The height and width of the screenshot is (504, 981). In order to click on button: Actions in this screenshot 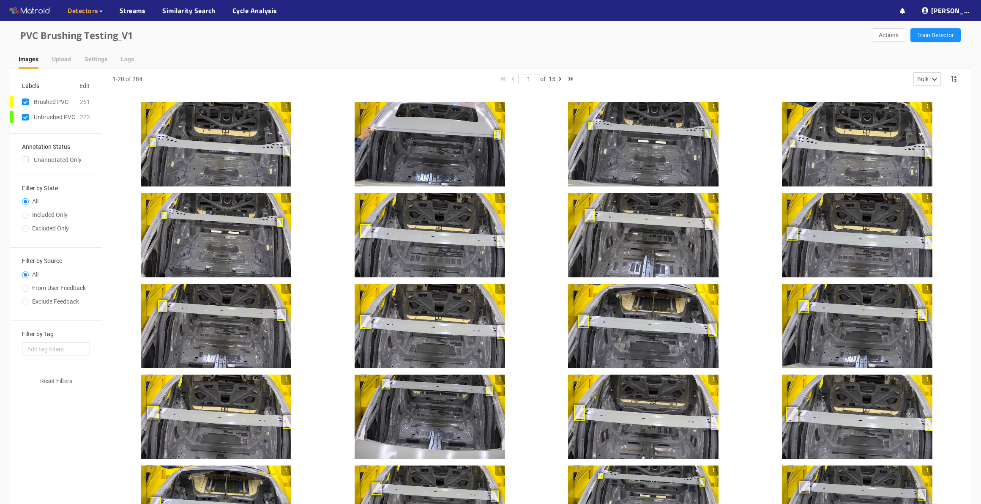, I will do `click(889, 35)`.